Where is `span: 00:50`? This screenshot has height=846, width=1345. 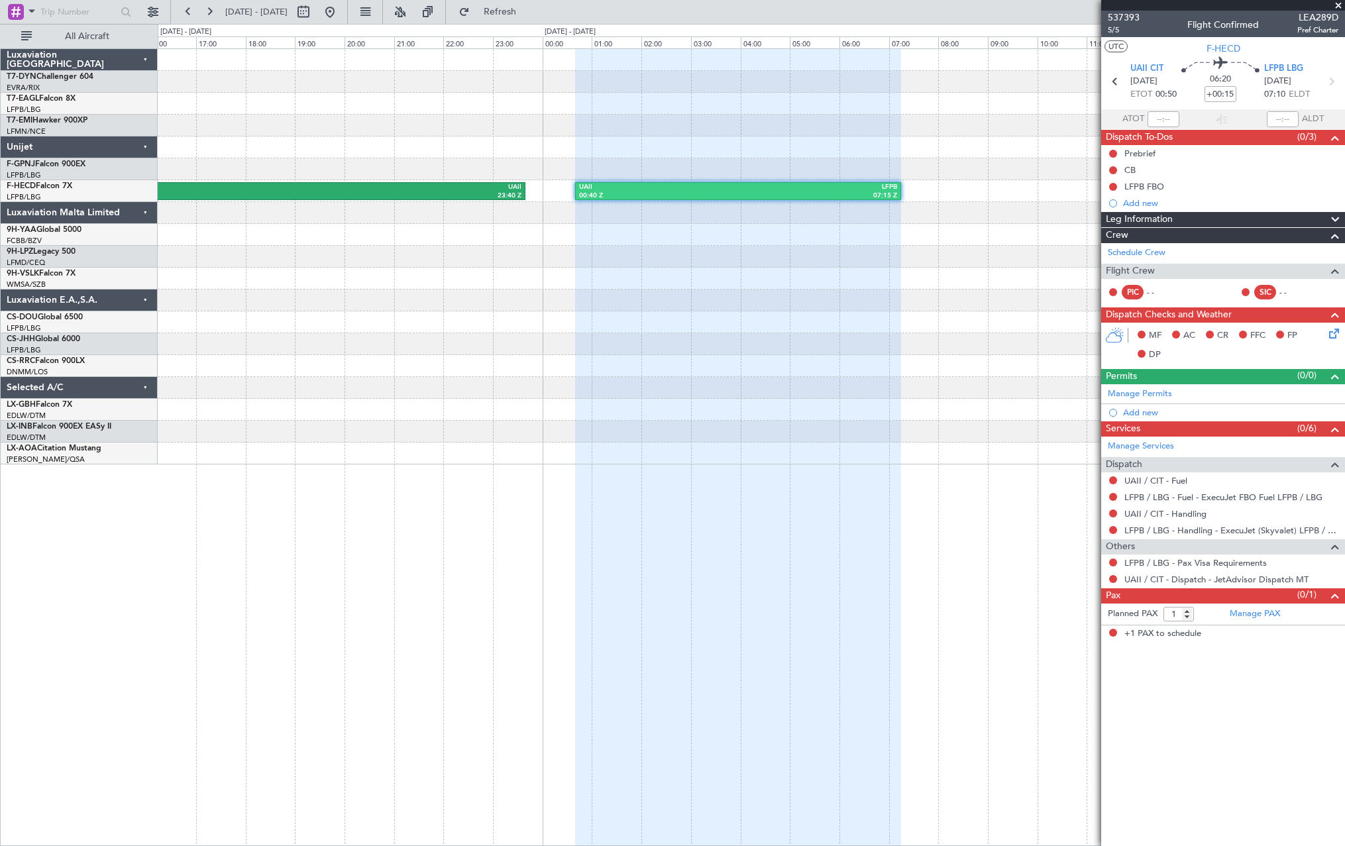
span: 00:50 is located at coordinates (1166, 95).